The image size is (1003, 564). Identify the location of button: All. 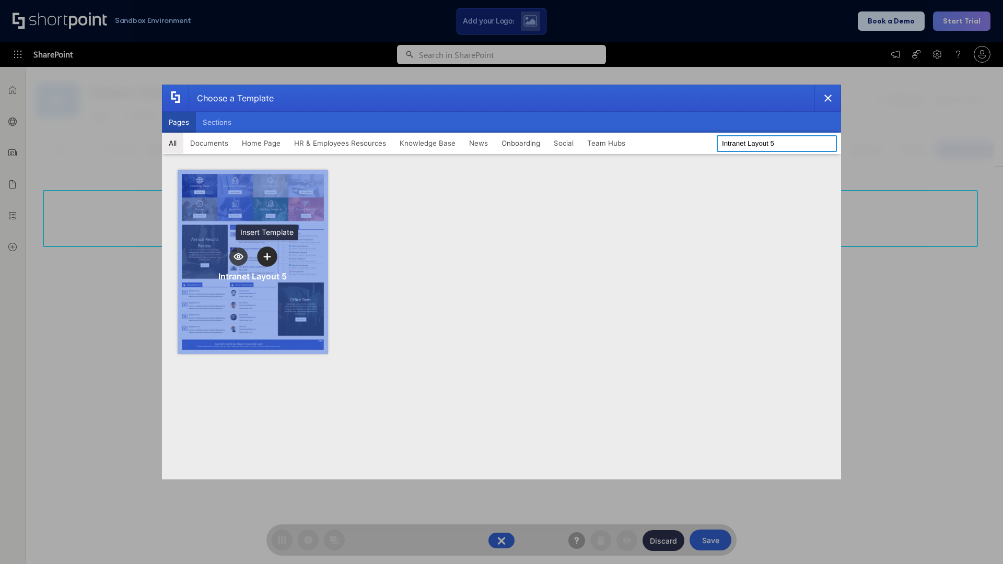
(172, 143).